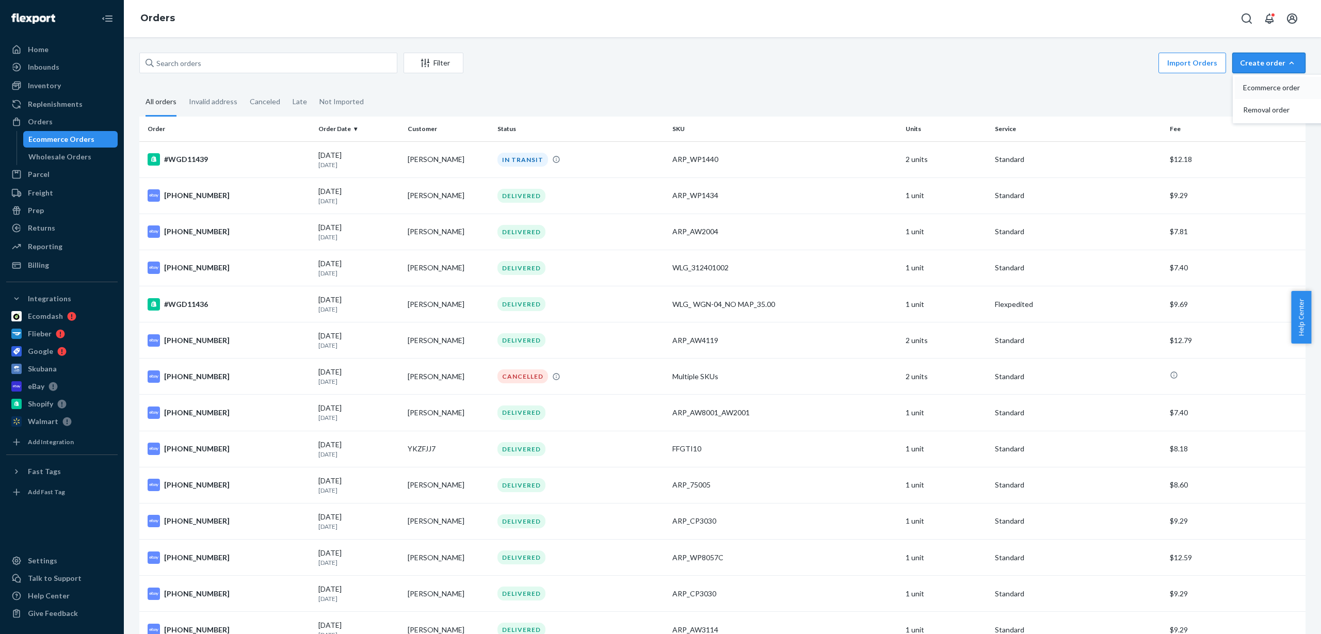 This screenshot has height=634, width=1321. What do you see at coordinates (448, 128) in the screenshot?
I see `div: Customer` at bounding box center [448, 128].